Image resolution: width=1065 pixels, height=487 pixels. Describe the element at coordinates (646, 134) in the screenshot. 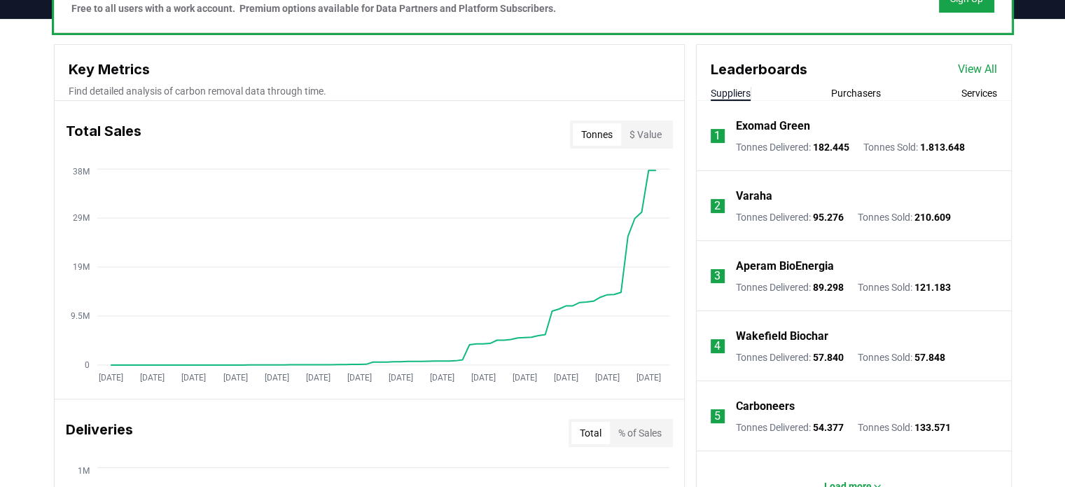

I see `button: $ Value` at that location.